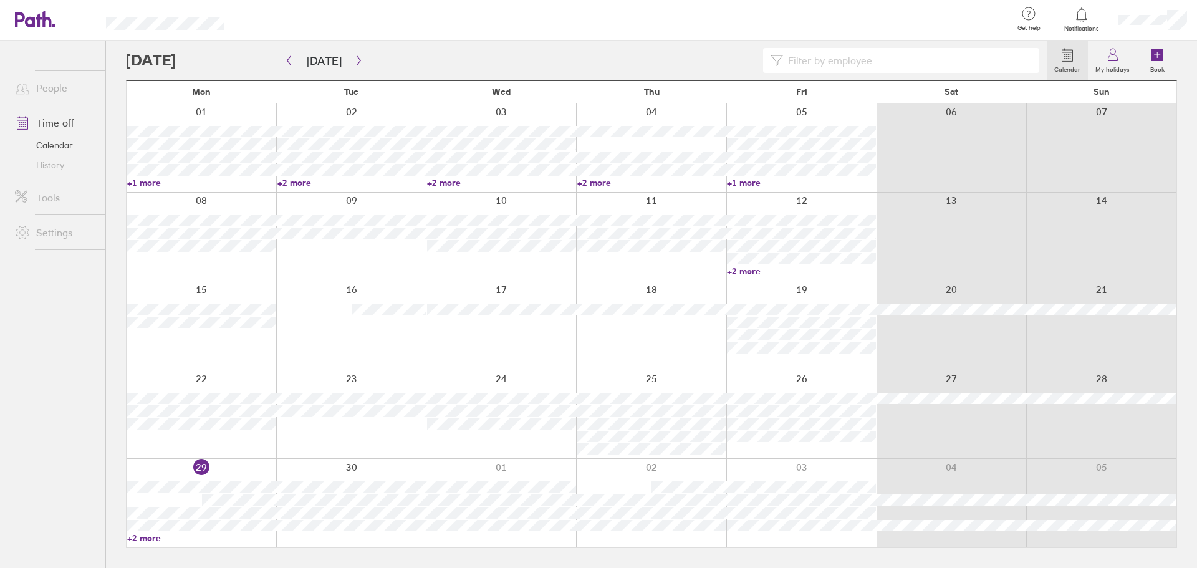 Image resolution: width=1197 pixels, height=568 pixels. What do you see at coordinates (55, 165) in the screenshot?
I see `a: History` at bounding box center [55, 165].